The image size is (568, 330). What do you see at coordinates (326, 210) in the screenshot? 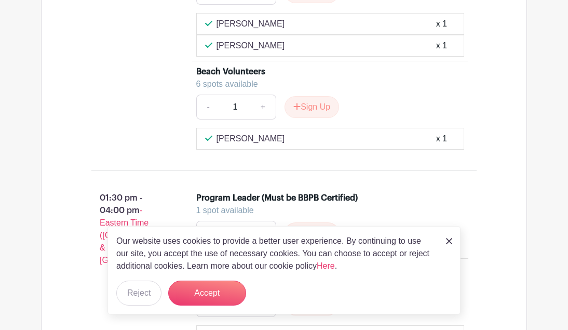
I see `div: 1 spot available` at bounding box center [326, 210].